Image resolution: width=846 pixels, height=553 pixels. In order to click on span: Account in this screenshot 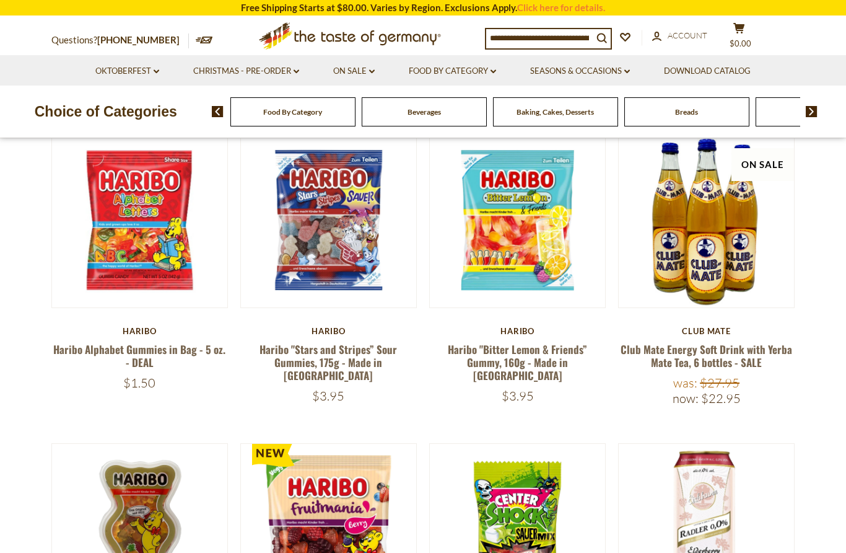, I will do `click(688, 35)`.